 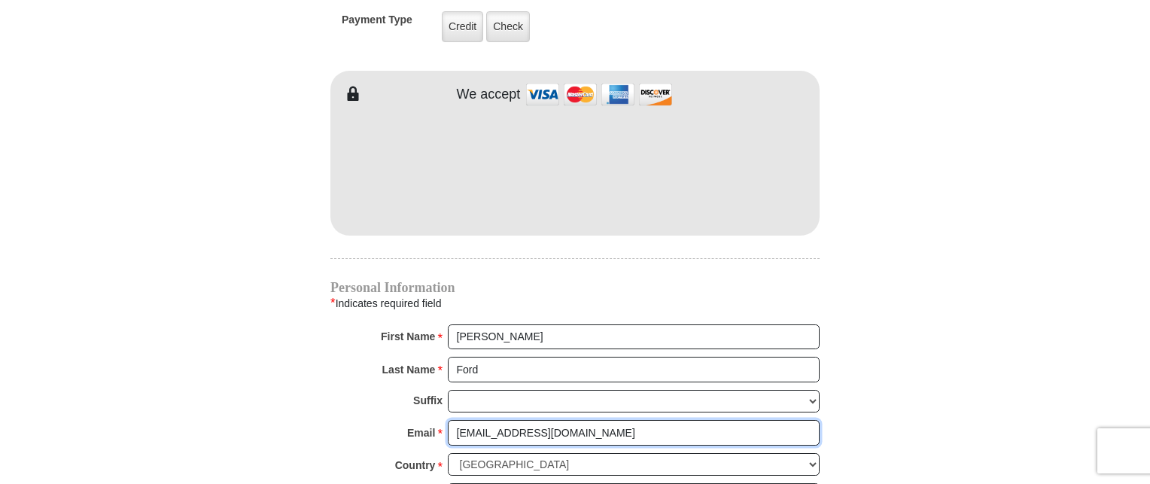 What do you see at coordinates (409, 370) in the screenshot?
I see `strong: Last Name` at bounding box center [409, 370].